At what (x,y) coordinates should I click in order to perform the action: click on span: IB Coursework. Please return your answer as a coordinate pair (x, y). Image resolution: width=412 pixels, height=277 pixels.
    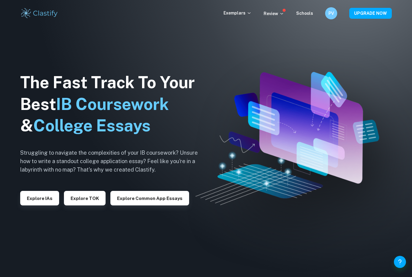
    Looking at the image, I should click on (113, 104).